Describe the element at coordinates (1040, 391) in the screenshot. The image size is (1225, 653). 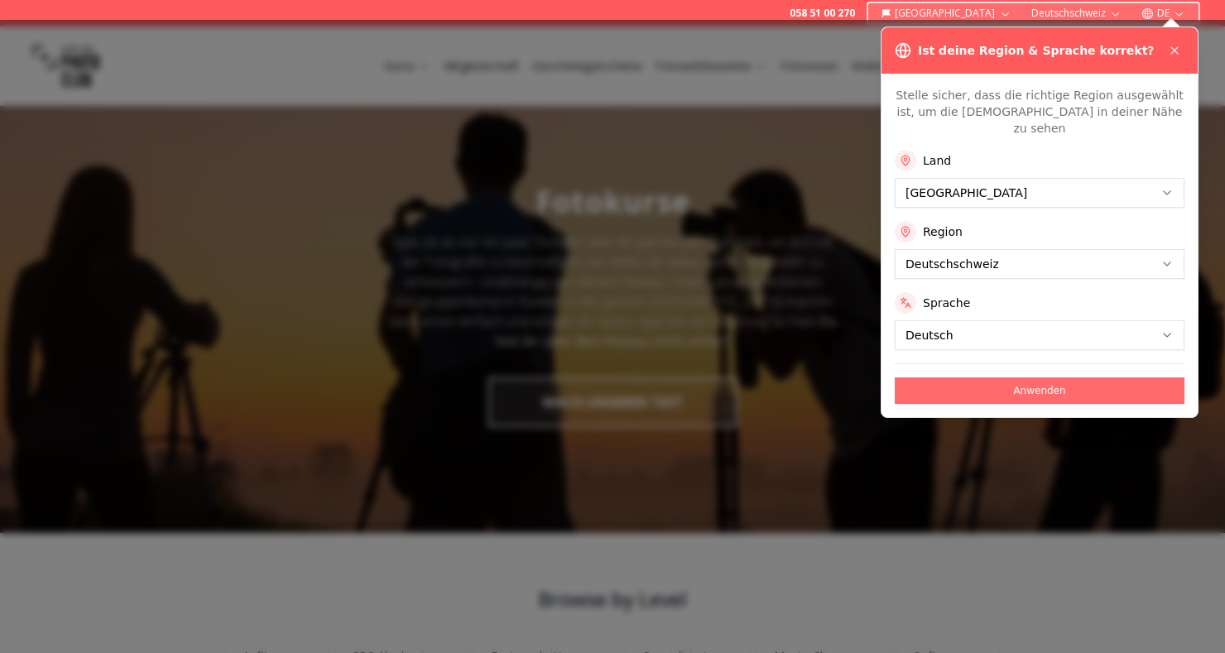
I see `button: Anwenden` at that location.